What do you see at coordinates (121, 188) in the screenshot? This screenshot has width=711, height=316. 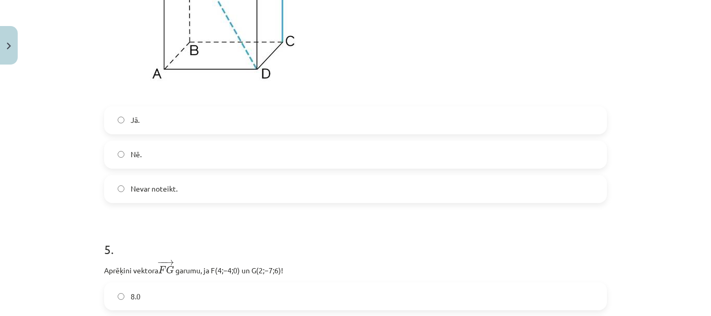 I see `input: Nevar noteikt.` at bounding box center [121, 188].